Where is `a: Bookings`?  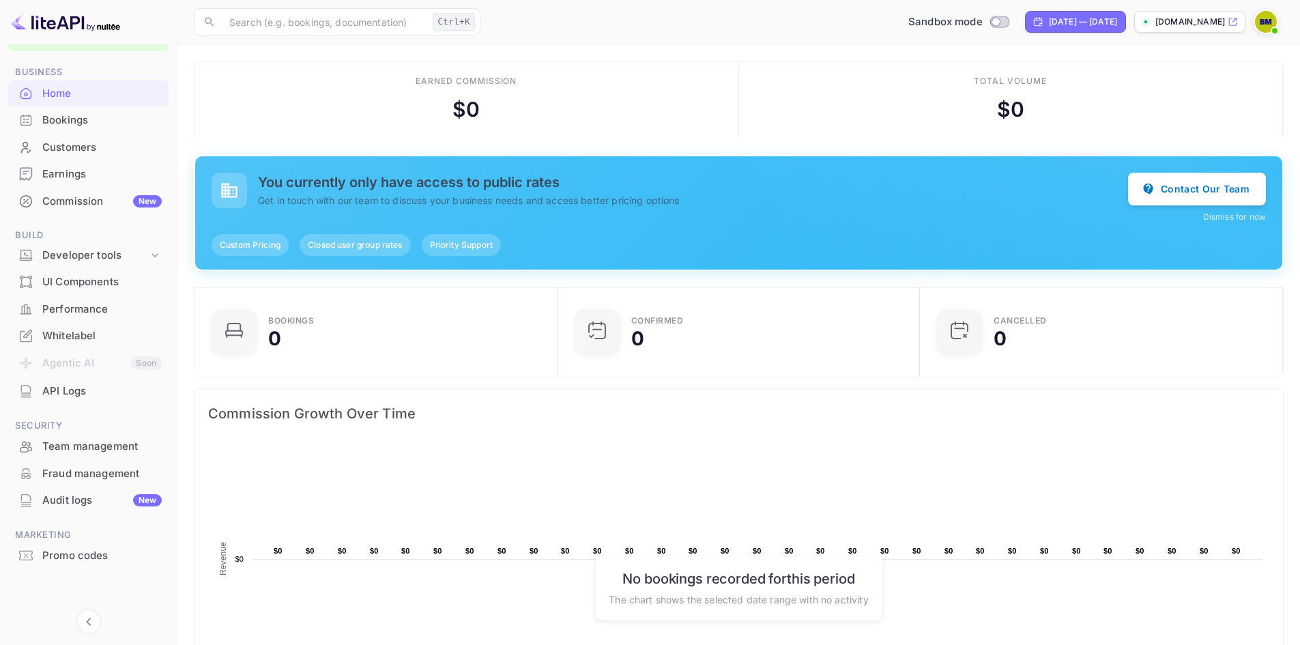 a: Bookings is located at coordinates (88, 119).